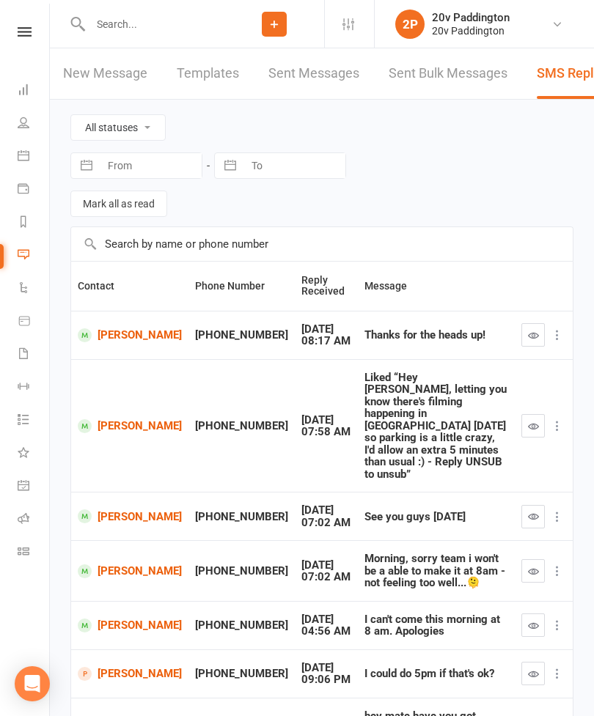  What do you see at coordinates (32, 684) in the screenshot?
I see `div: Open Intercom Messenger` at bounding box center [32, 684].